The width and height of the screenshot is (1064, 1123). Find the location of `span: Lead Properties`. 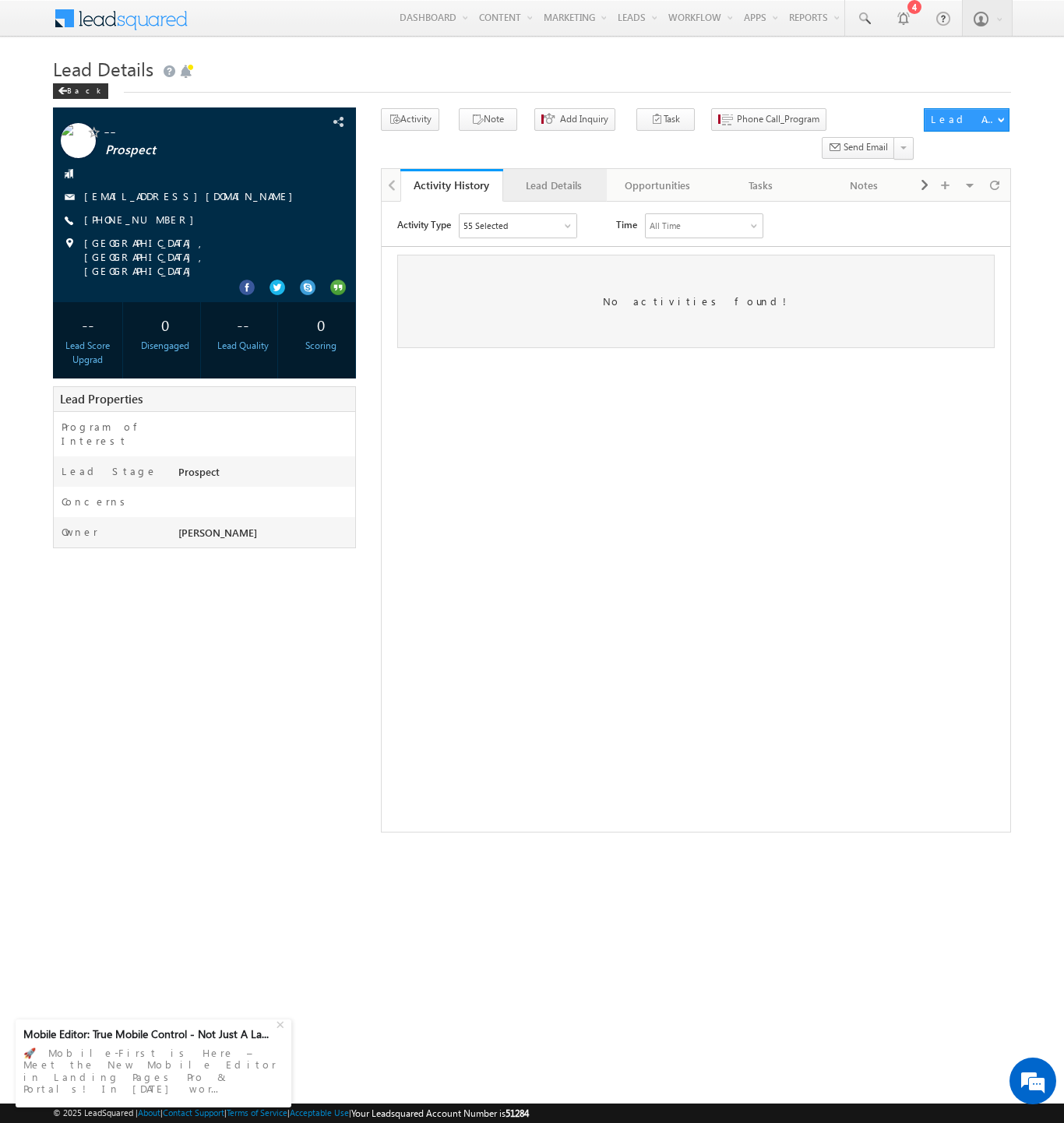

span: Lead Properties is located at coordinates (102, 399).